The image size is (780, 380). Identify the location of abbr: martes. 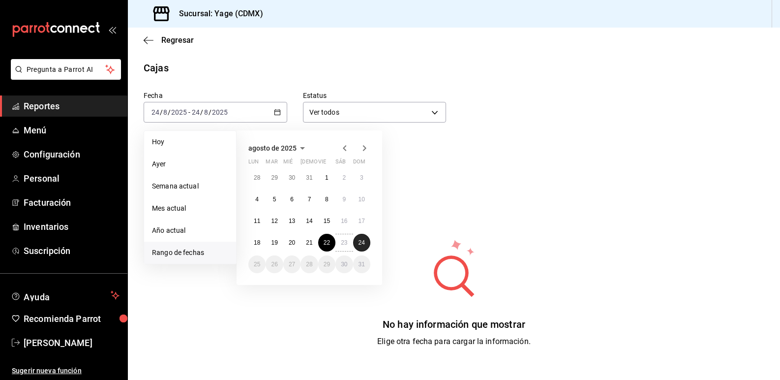
(271, 163).